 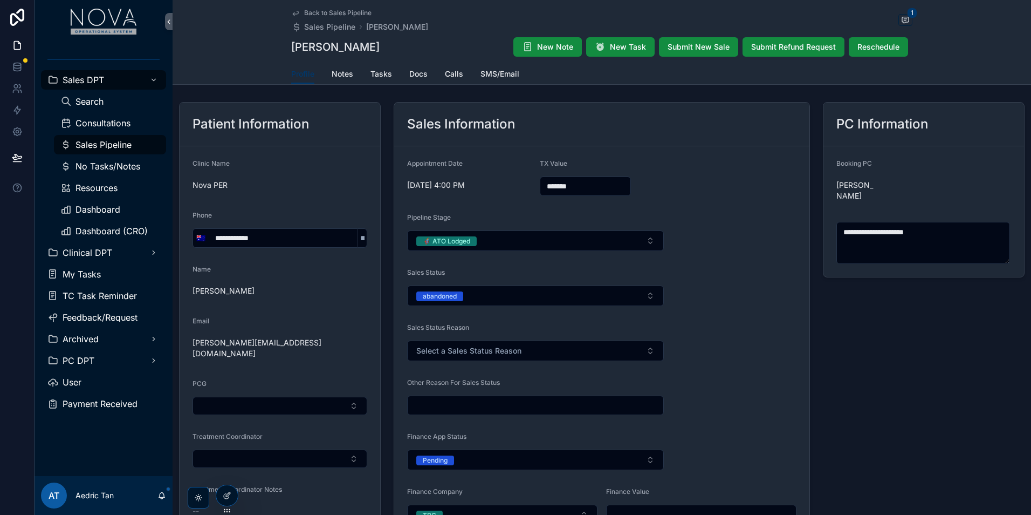 What do you see at coordinates (104, 317) in the screenshot?
I see `a: Feedback/Request` at bounding box center [104, 317].